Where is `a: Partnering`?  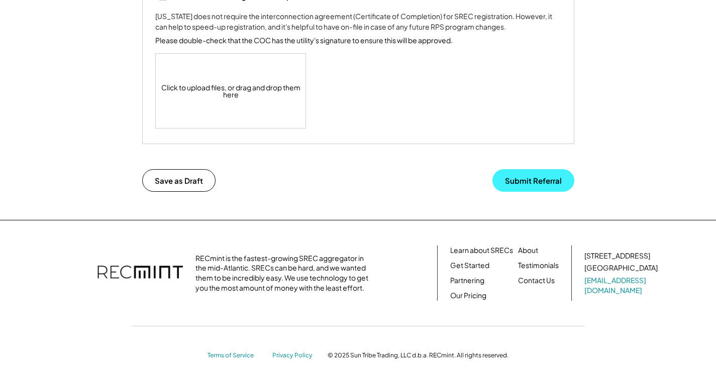
a: Partnering is located at coordinates (467, 281).